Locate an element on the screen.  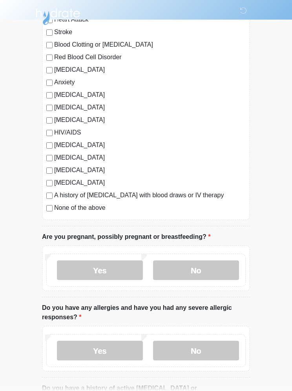
label: None of the above is located at coordinates (150, 208).